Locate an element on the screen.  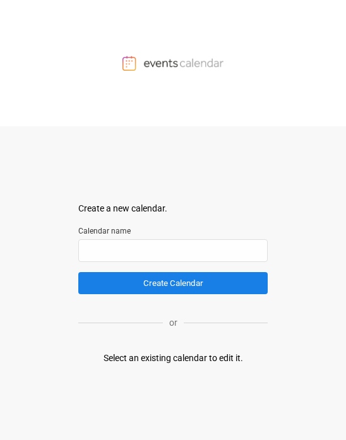
div: Create a new calendar. is located at coordinates (173, 208).